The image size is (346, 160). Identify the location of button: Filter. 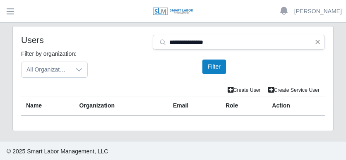
(214, 67).